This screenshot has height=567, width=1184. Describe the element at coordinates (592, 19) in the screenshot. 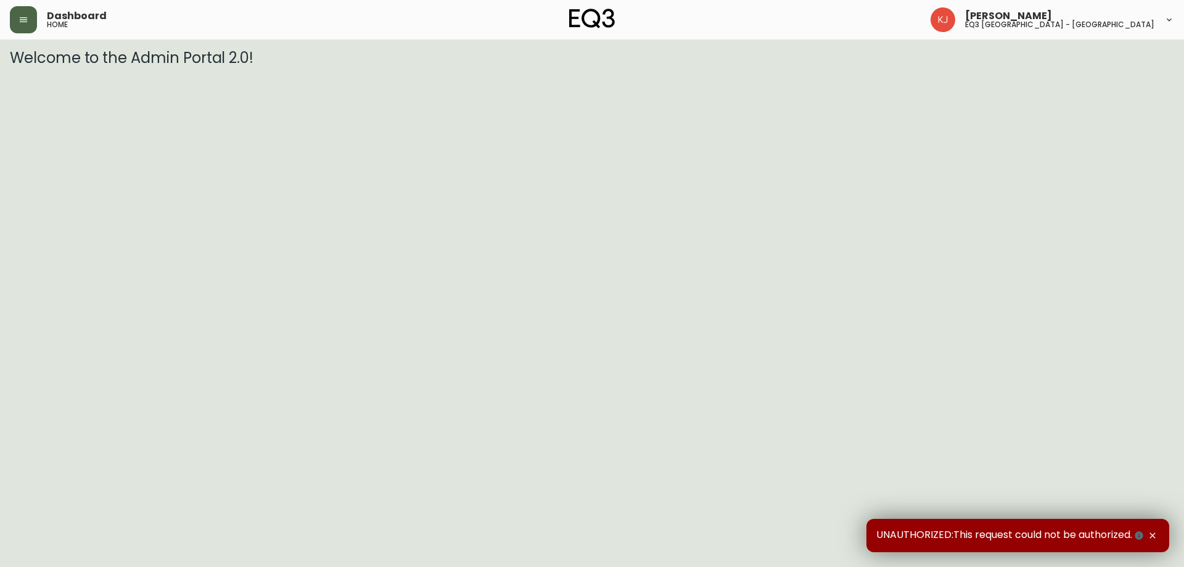

I see `img: logo` at that location.